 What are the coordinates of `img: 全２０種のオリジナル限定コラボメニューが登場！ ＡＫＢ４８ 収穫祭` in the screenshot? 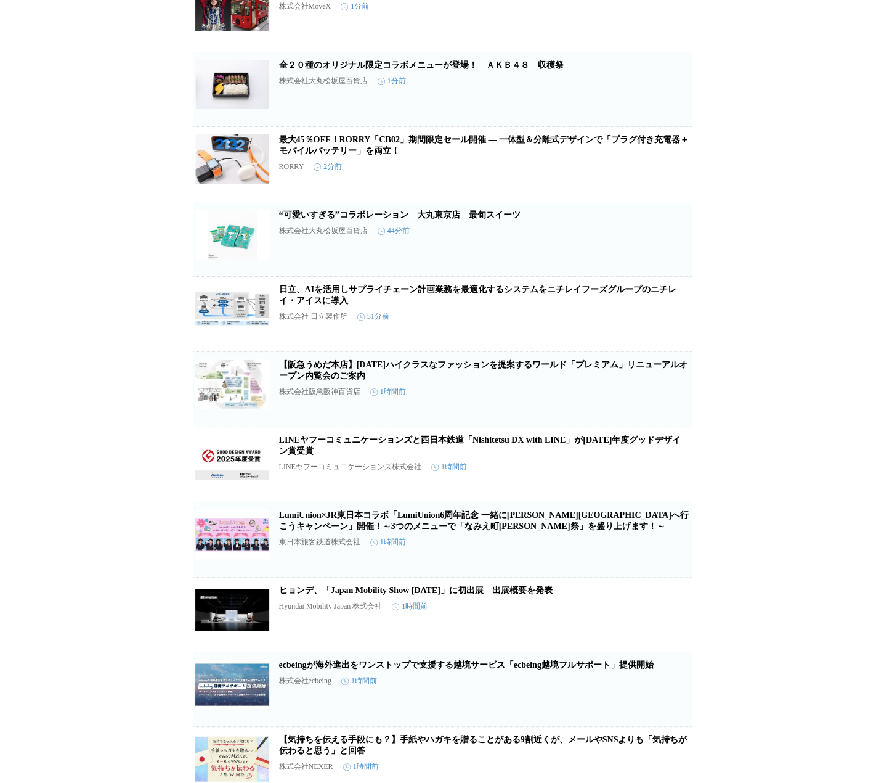 It's located at (232, 84).